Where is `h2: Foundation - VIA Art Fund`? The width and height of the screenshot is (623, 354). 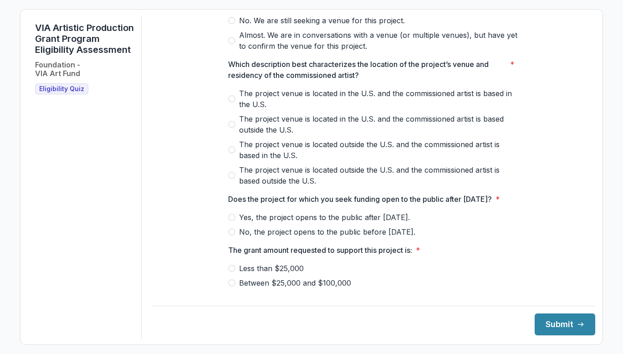
h2: Foundation - VIA Art Fund is located at coordinates (57, 69).